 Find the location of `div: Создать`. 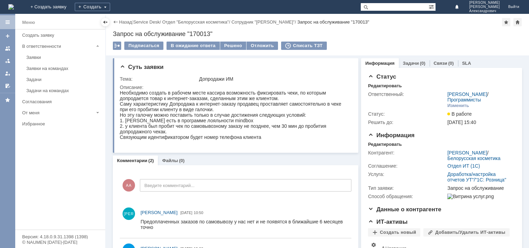

div: Создать is located at coordinates (92, 7).